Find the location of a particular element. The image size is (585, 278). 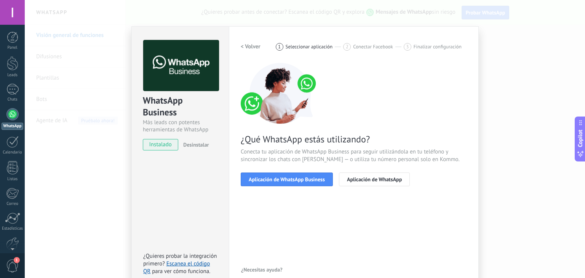

span: instalado is located at coordinates (160, 145).